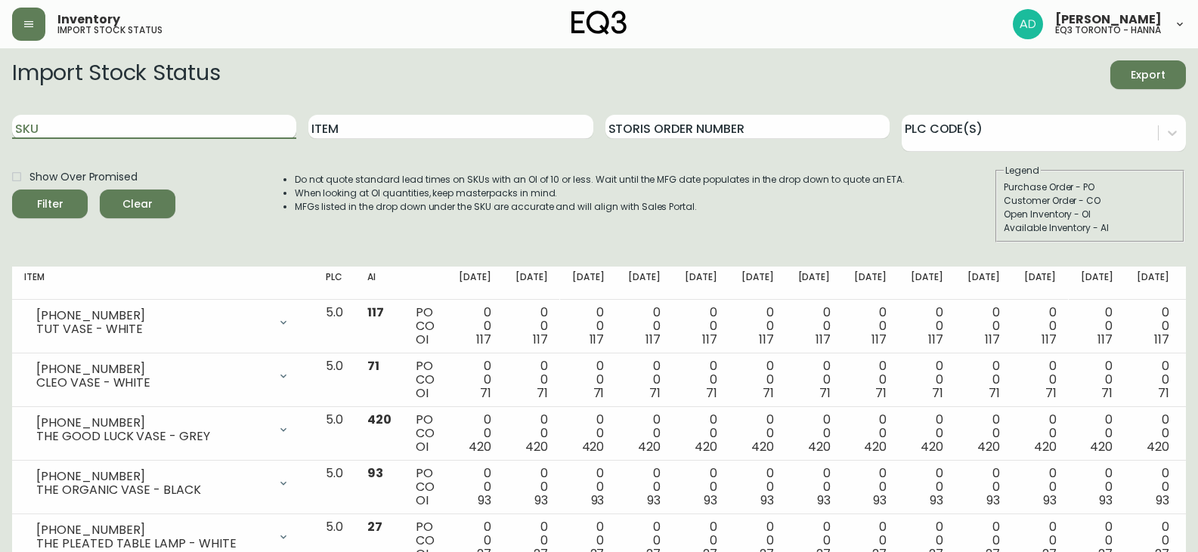 The image size is (1198, 552). Describe the element at coordinates (88, 20) in the screenshot. I see `span: Inventory` at that location.